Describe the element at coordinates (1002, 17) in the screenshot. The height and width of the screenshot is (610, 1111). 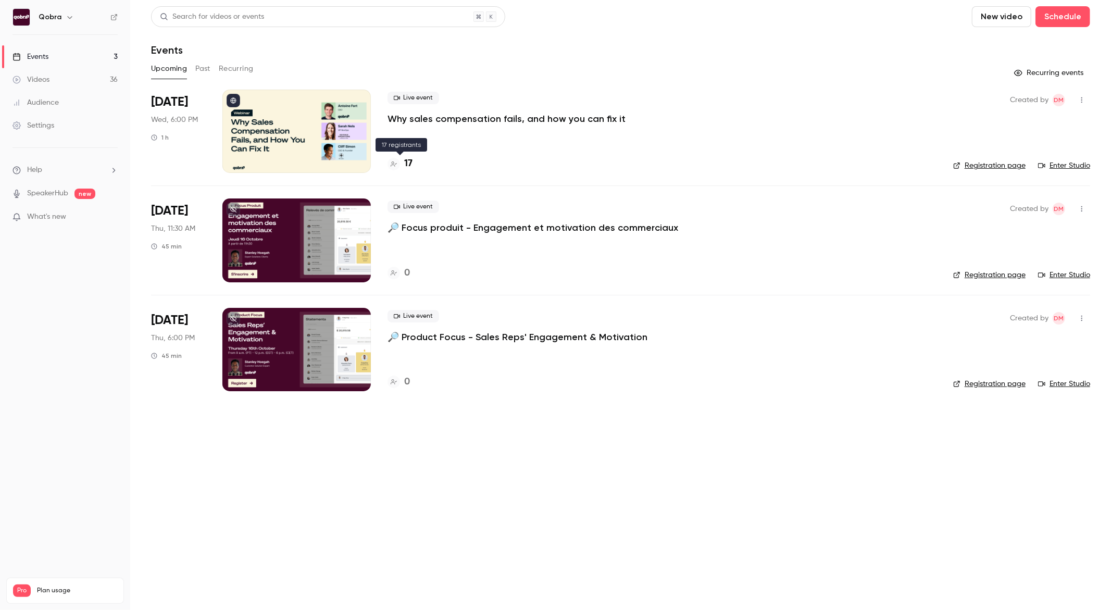
I see `button: New video` at that location.